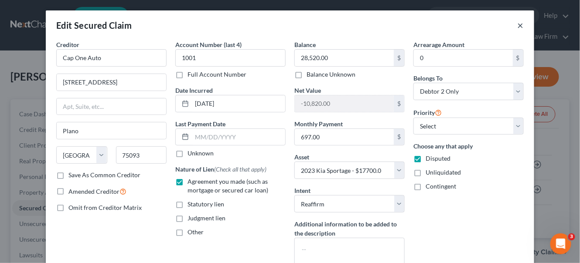  Describe the element at coordinates (331, 75) in the screenshot. I see `label: Balance Unknown` at that location.